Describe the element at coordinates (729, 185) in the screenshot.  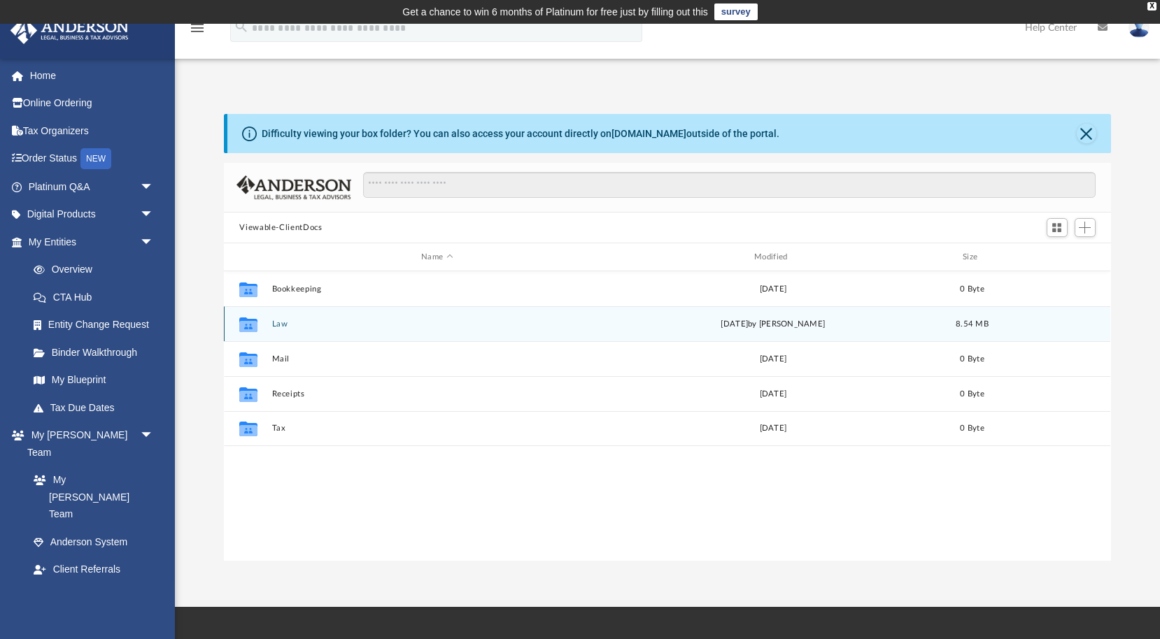
I see `input: Search files and folders` at that location.